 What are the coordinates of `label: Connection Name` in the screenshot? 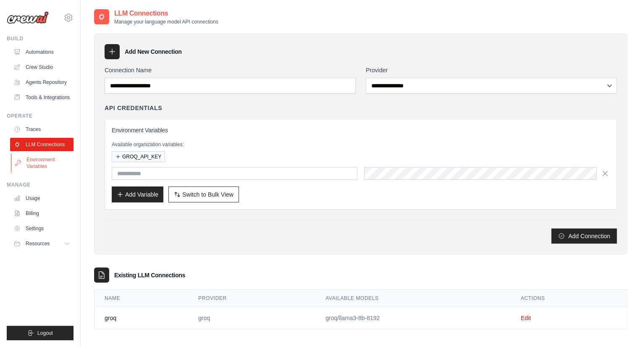 It's located at (230, 70).